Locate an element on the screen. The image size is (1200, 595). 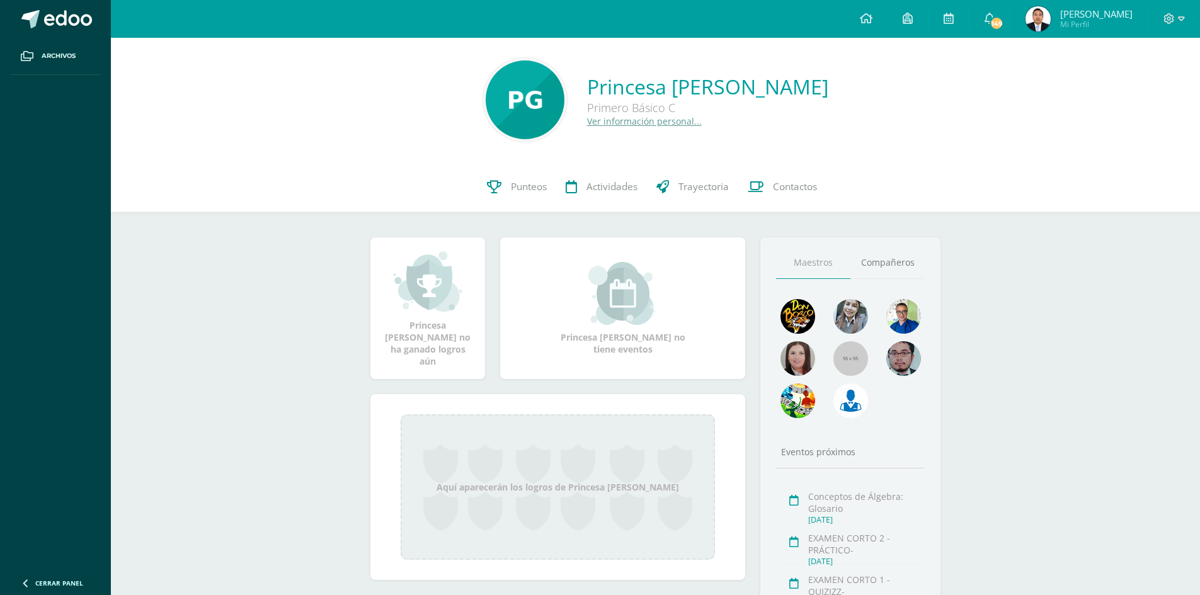
img: e63a902289343e96739d5c590eb21bcd.png is located at coordinates (851, 401).